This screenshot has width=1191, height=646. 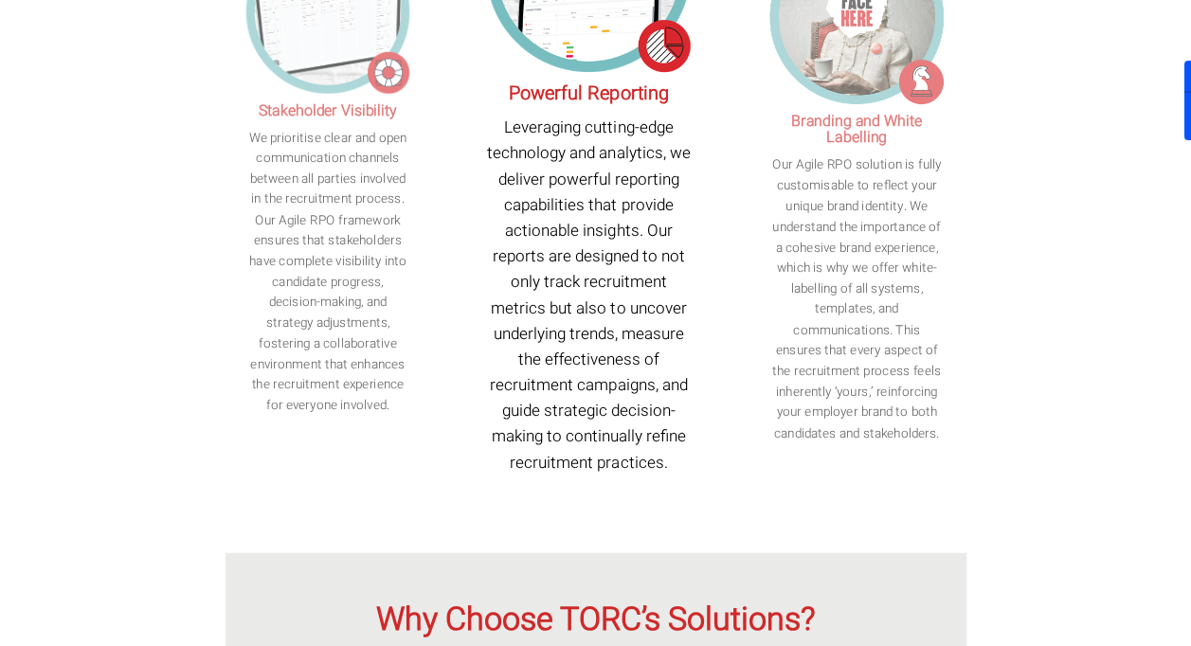 What do you see at coordinates (588, 94) in the screenshot?
I see `h4: Powerful Reporting` at bounding box center [588, 94].